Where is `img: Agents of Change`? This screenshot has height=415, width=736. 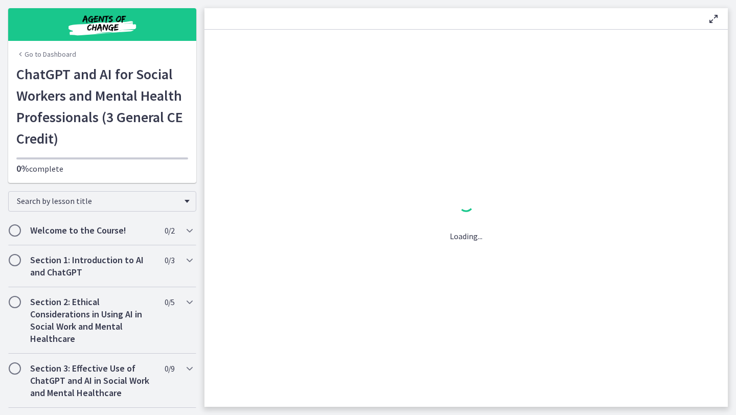
img: Agents of Change is located at coordinates (102, 25).